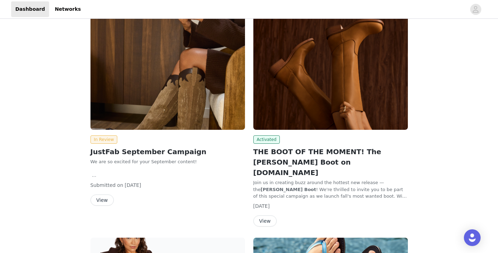  I want to click on div: Open Intercom Messenger, so click(472, 238).